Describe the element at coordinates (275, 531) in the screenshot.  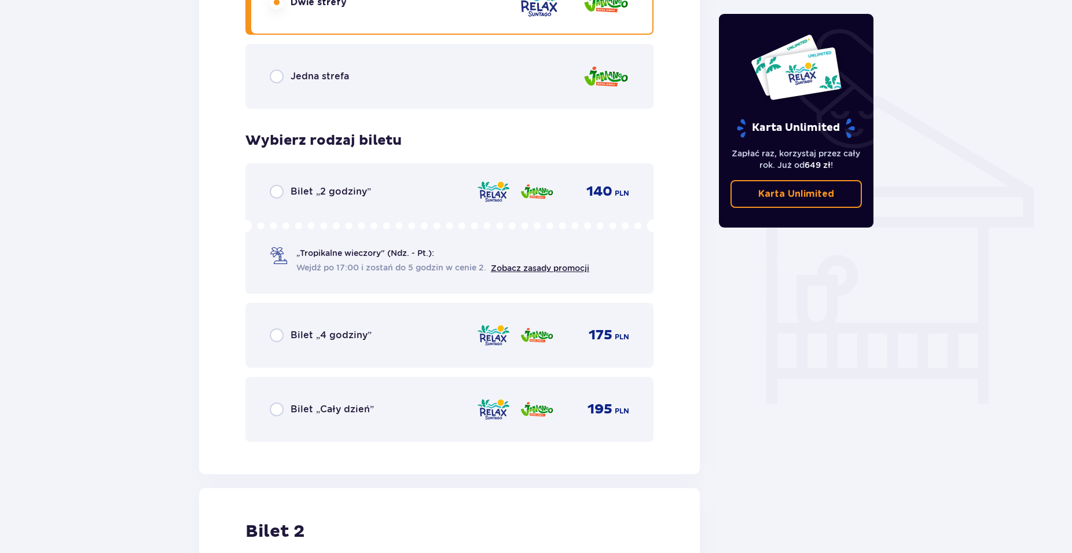
I see `p: Bilet 2` at that location.